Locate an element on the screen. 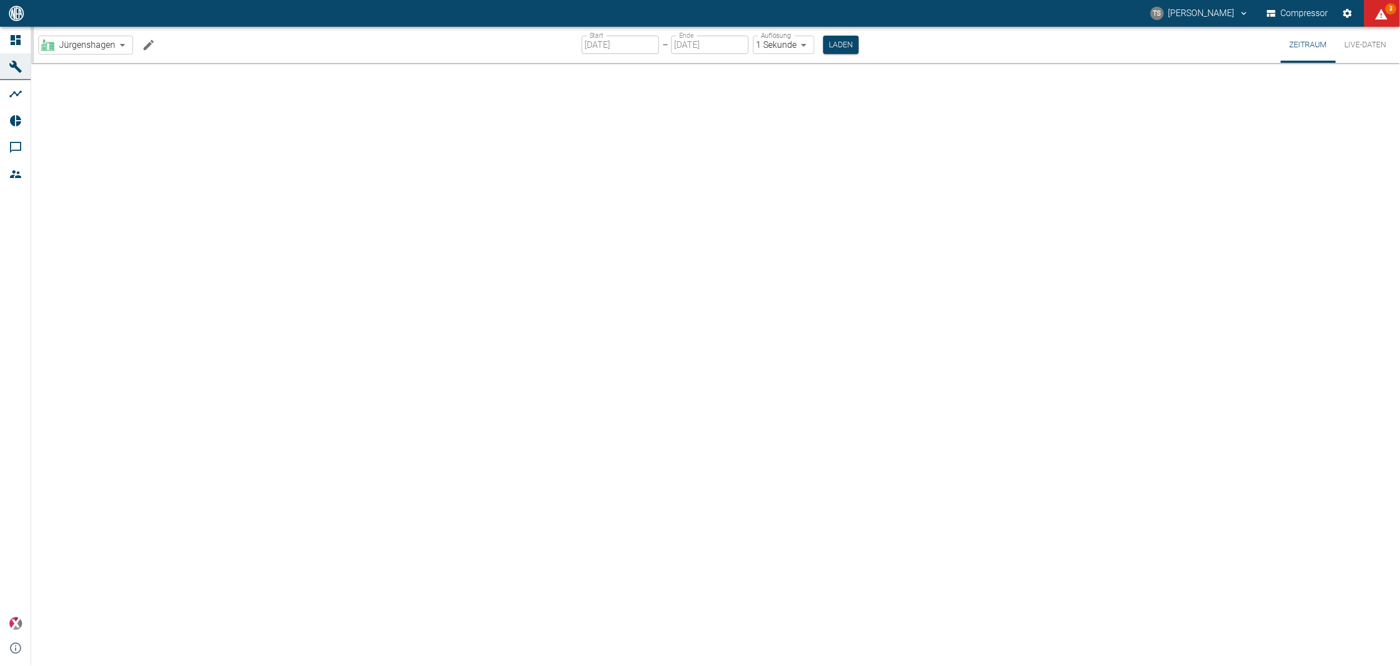  button: timo.streitbuerger@arcanum-energy.de is located at coordinates (1200, 13).